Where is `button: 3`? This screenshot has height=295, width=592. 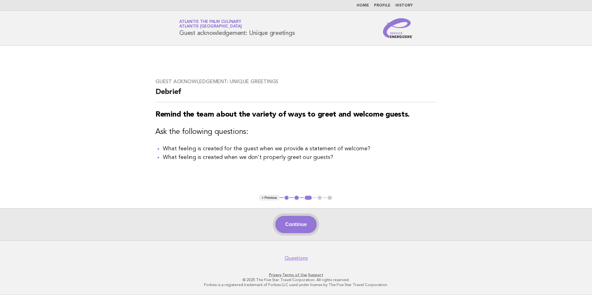 button: 3 is located at coordinates (308, 198).